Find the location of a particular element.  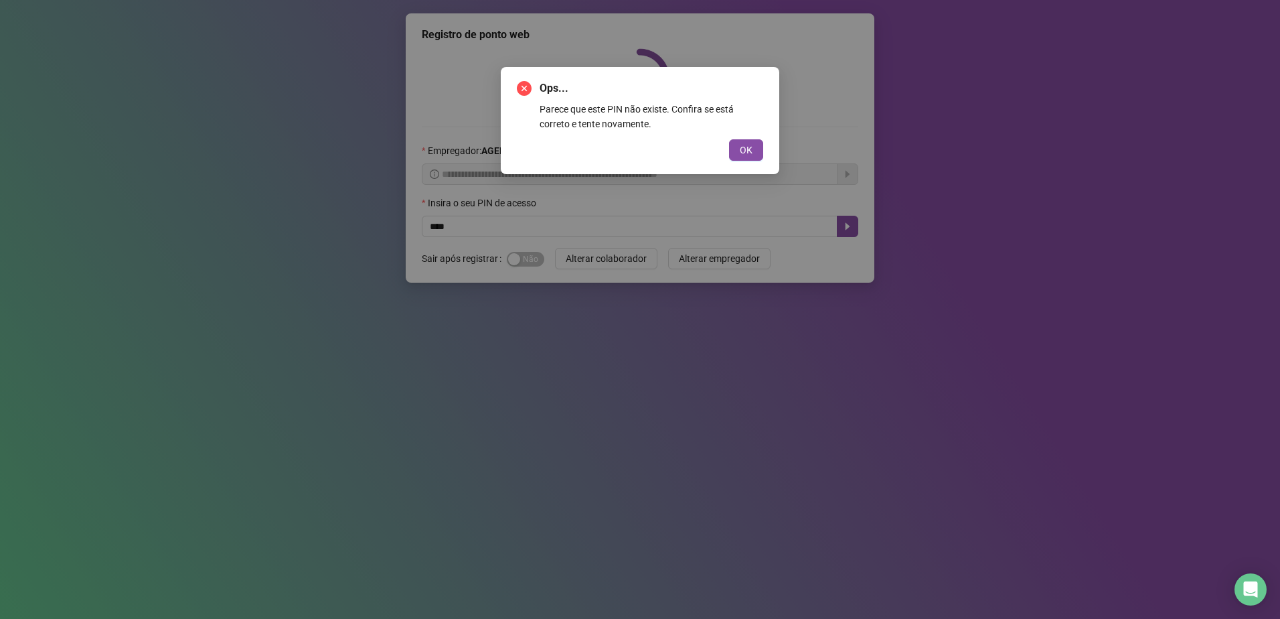

span: close-circle is located at coordinates (524, 88).